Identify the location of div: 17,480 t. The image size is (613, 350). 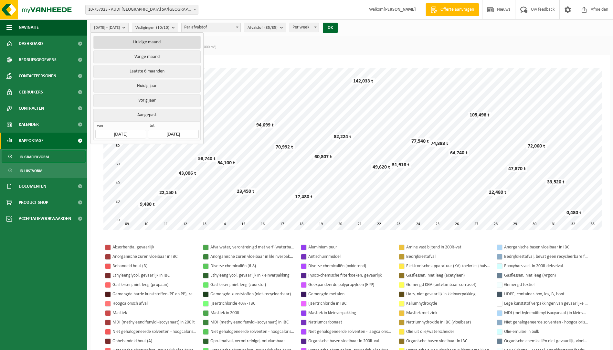
(304, 197).